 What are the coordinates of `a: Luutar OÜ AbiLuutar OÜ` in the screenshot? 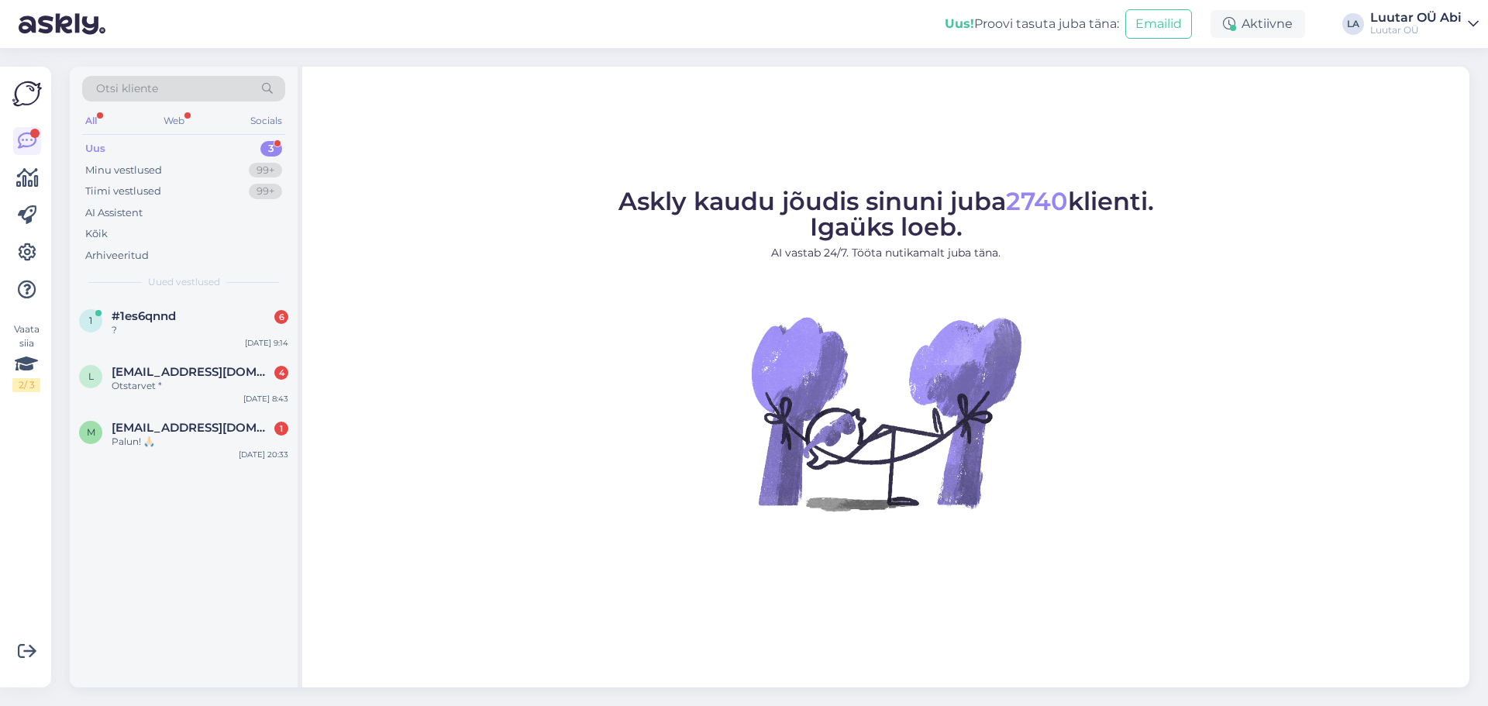 It's located at (1425, 24).